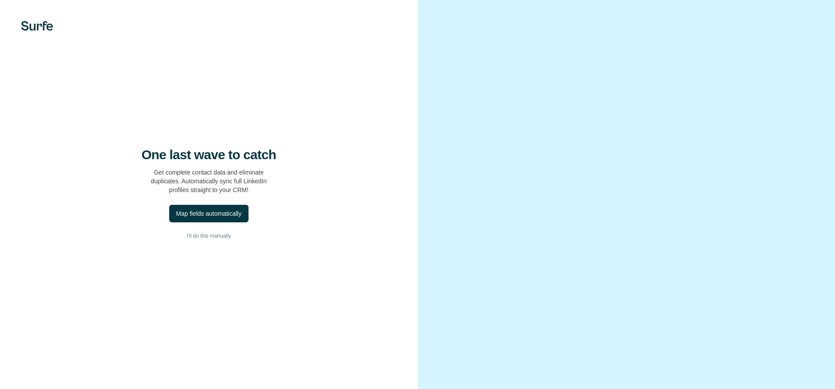 The width and height of the screenshot is (835, 389). Describe the element at coordinates (209, 236) in the screenshot. I see `span: I’ll do this manually` at that location.